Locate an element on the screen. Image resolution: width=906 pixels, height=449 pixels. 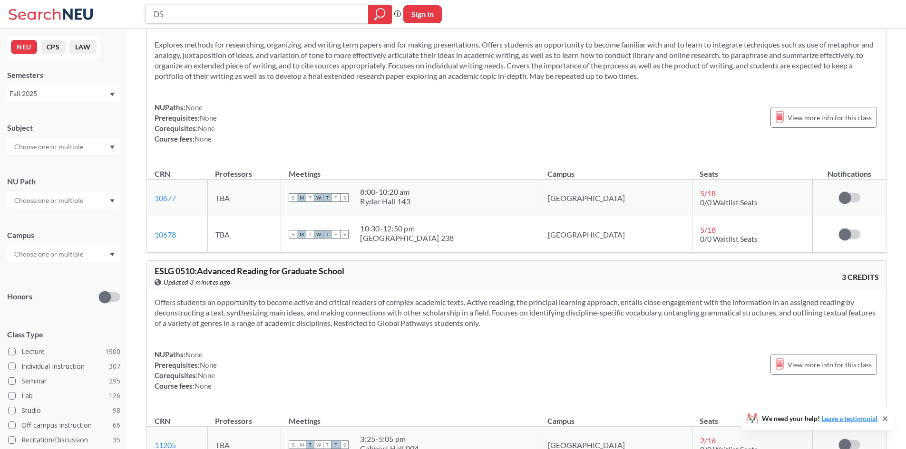
input: Class, professor, course number, "phrase" is located at coordinates (257, 14).